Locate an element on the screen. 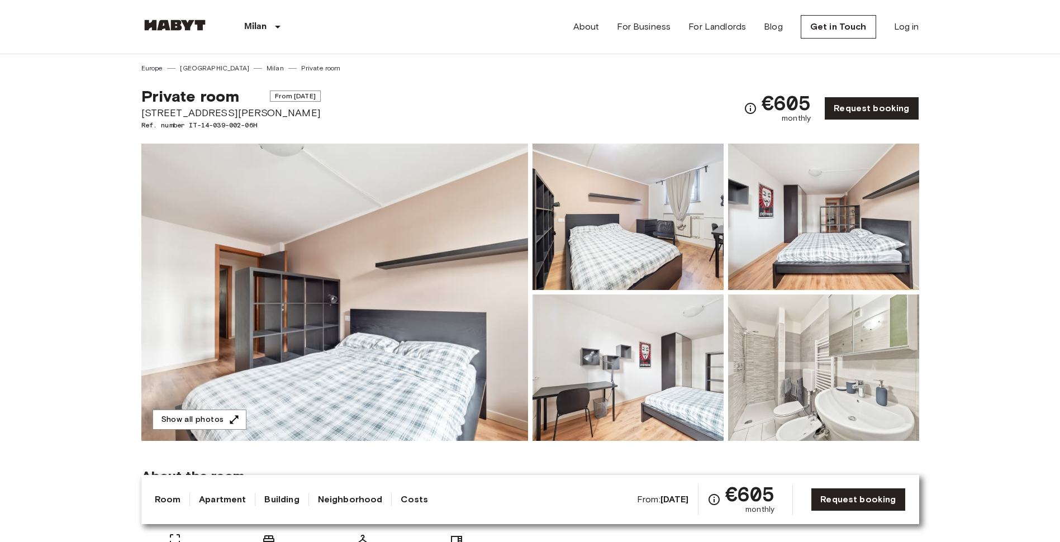  p: Milan is located at coordinates (255, 27).